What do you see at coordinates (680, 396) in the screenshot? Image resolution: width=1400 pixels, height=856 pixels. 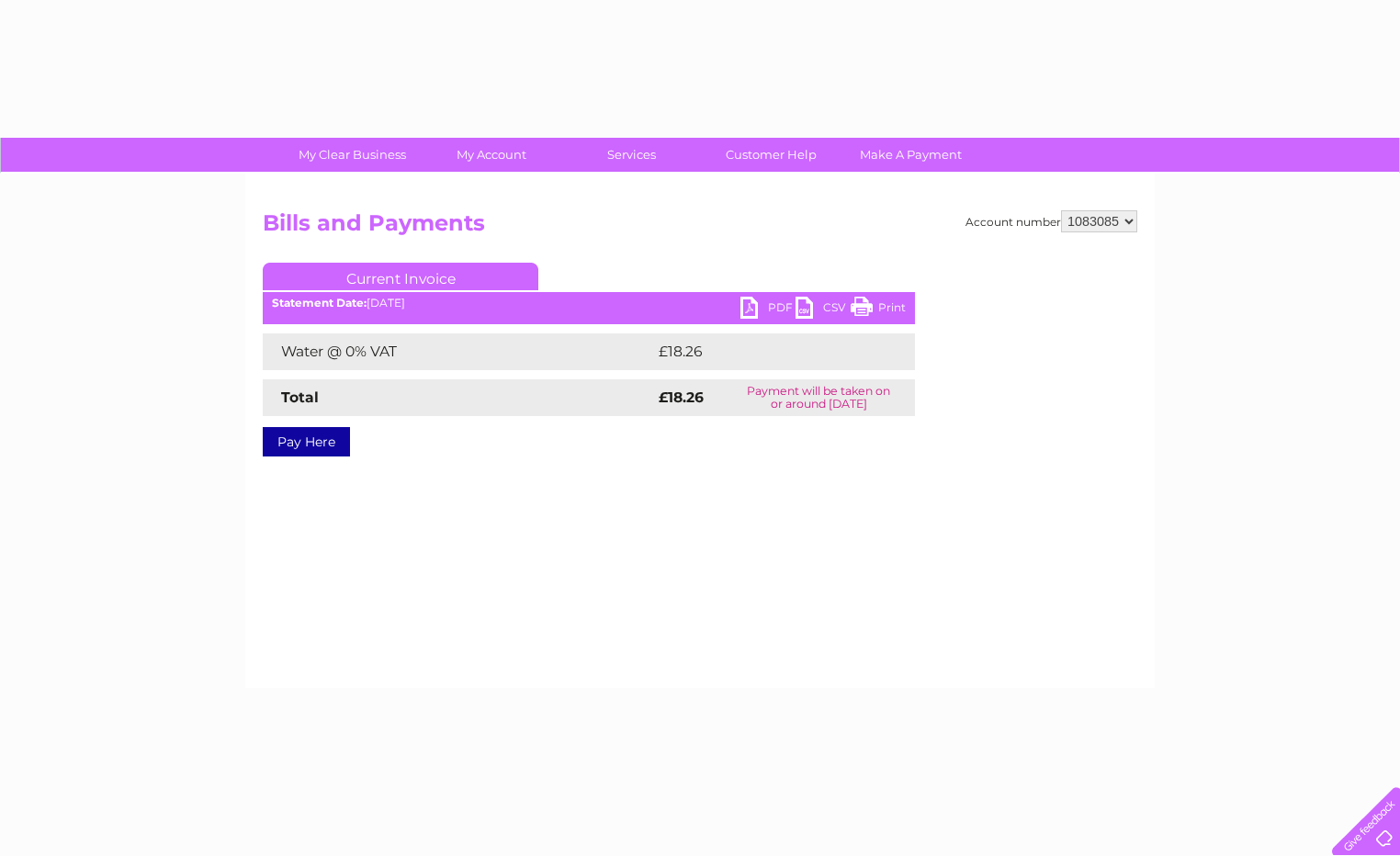 I see `strong: £18.26` at bounding box center [680, 396].